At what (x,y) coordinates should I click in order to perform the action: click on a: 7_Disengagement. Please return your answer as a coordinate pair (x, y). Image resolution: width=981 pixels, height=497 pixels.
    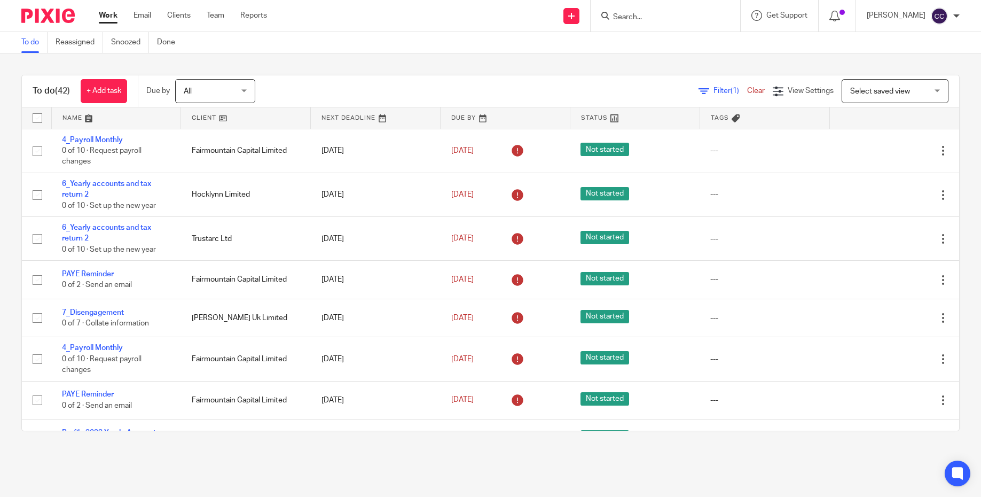
    Looking at the image, I should click on (93, 313).